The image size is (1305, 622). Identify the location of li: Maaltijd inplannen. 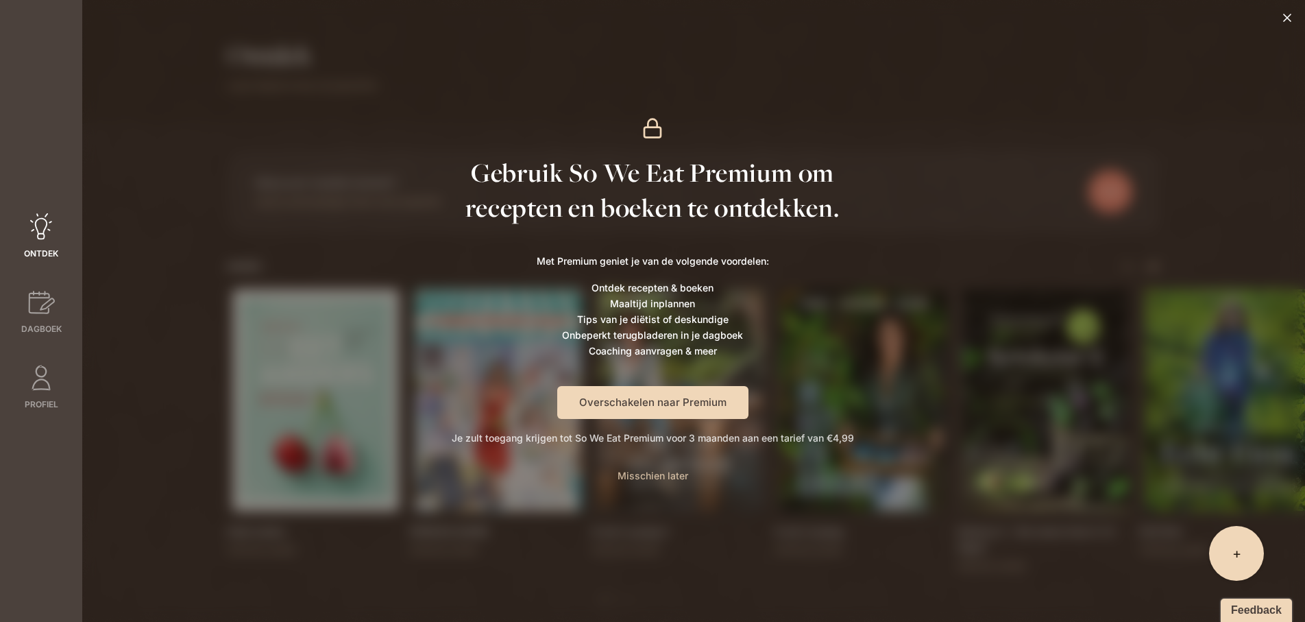
(653, 303).